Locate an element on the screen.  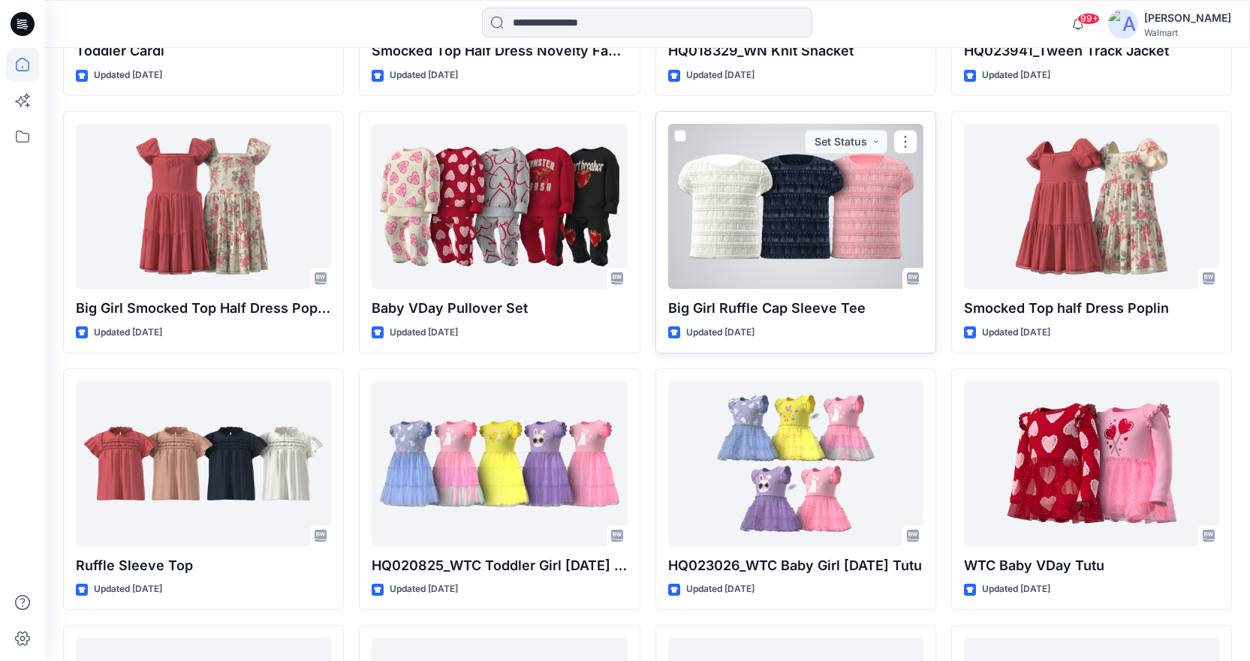
p: Toddler Cardi is located at coordinates (203, 51).